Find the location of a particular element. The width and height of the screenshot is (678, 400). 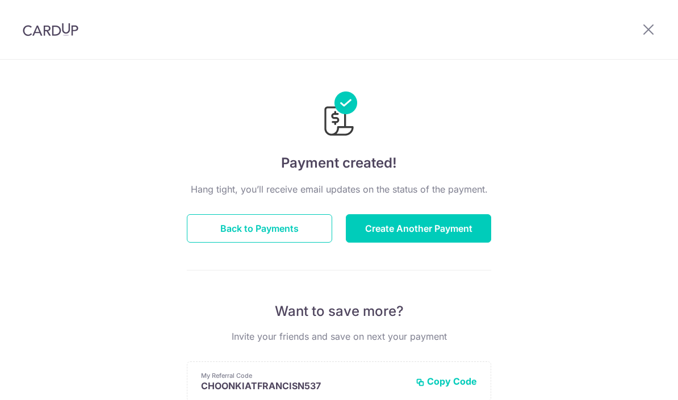

p: Hang tight, you’ll receive email updates on the status of the payment. is located at coordinates (339, 189).